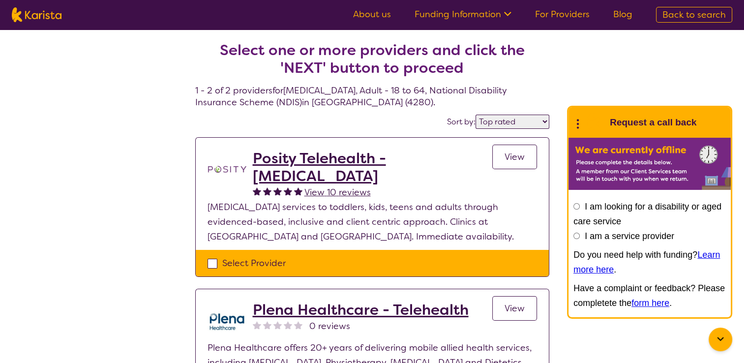  Describe the element at coordinates (372, 14) in the screenshot. I see `a: About us` at that location.